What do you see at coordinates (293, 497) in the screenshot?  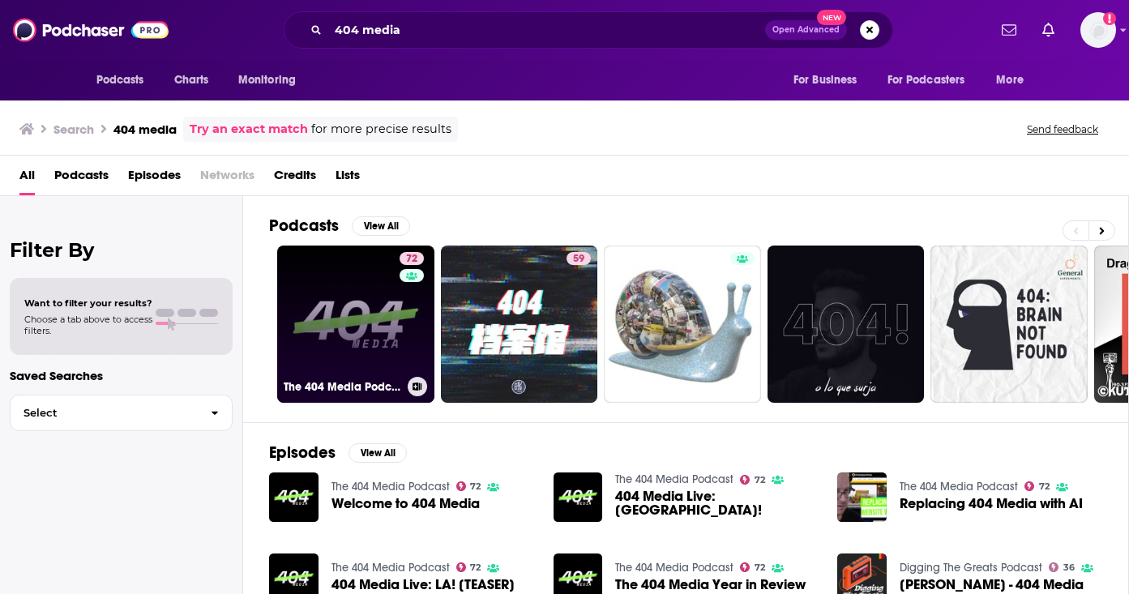 I see `img: Welcome to 404 Media` at bounding box center [293, 497].